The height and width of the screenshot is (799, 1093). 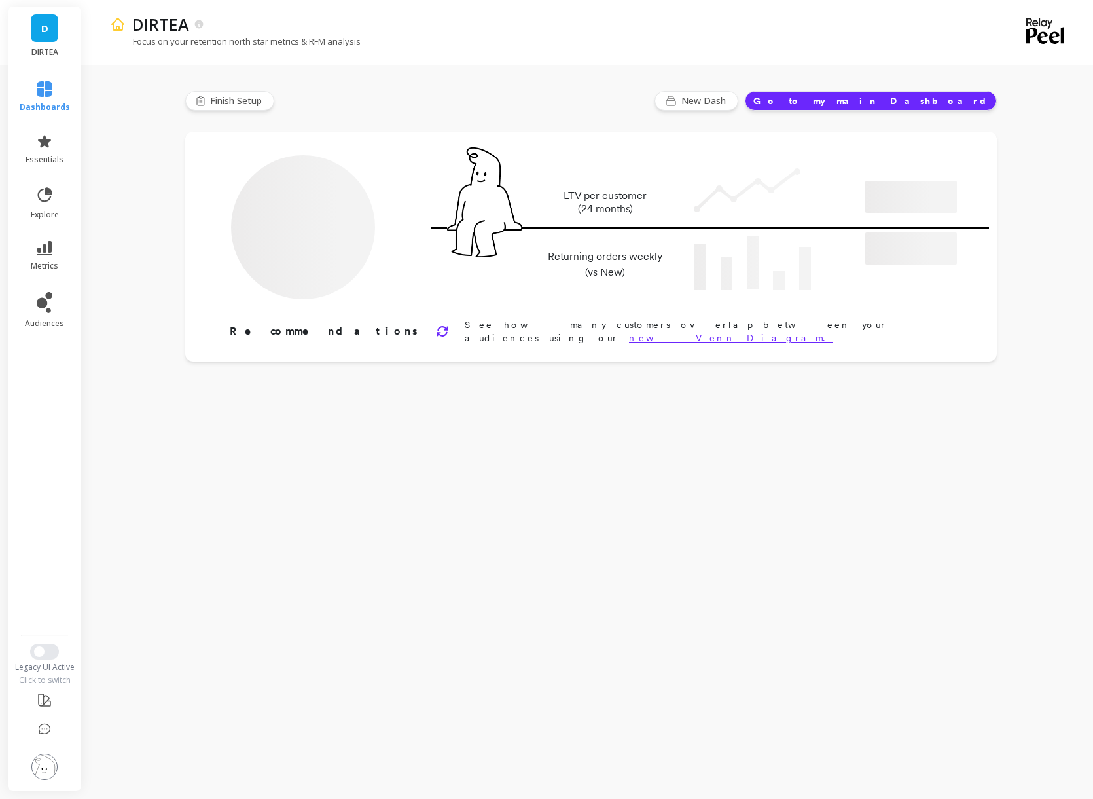 I want to click on p: LTV per customer (24 months), so click(x=605, y=202).